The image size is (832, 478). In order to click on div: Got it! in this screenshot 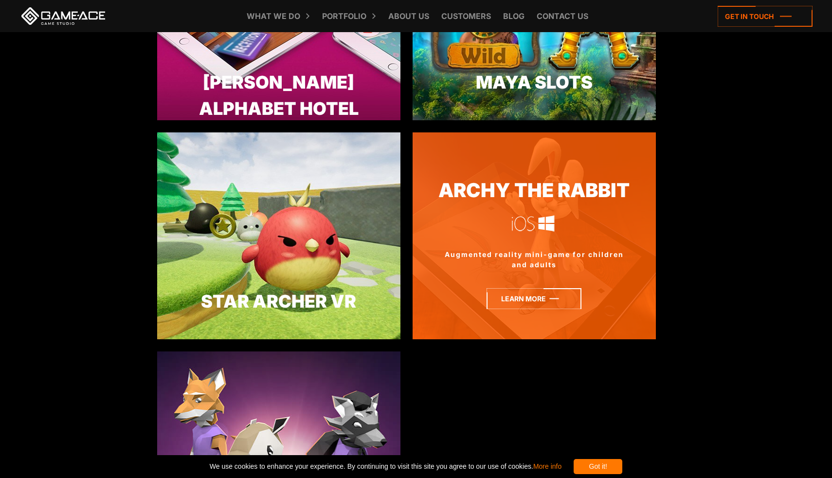, I will do `click(598, 466)`.